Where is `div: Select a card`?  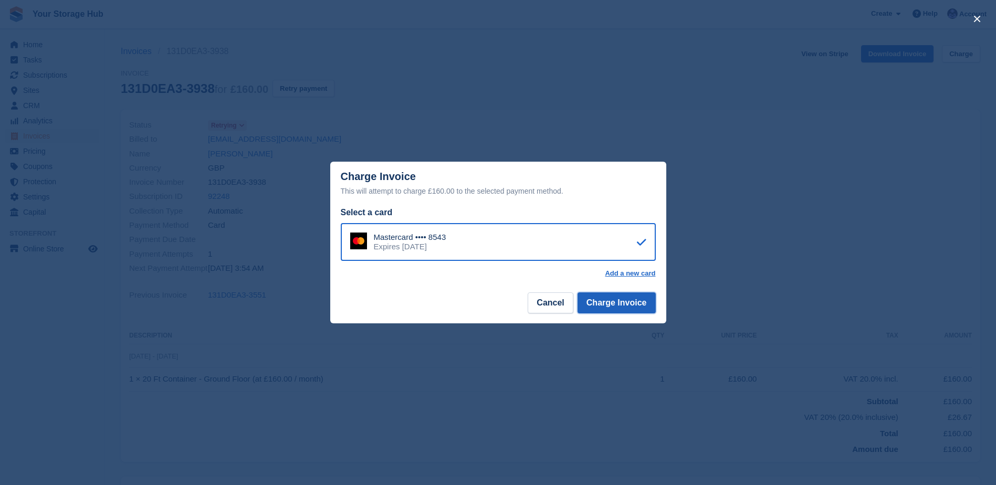 div: Select a card is located at coordinates (498, 213).